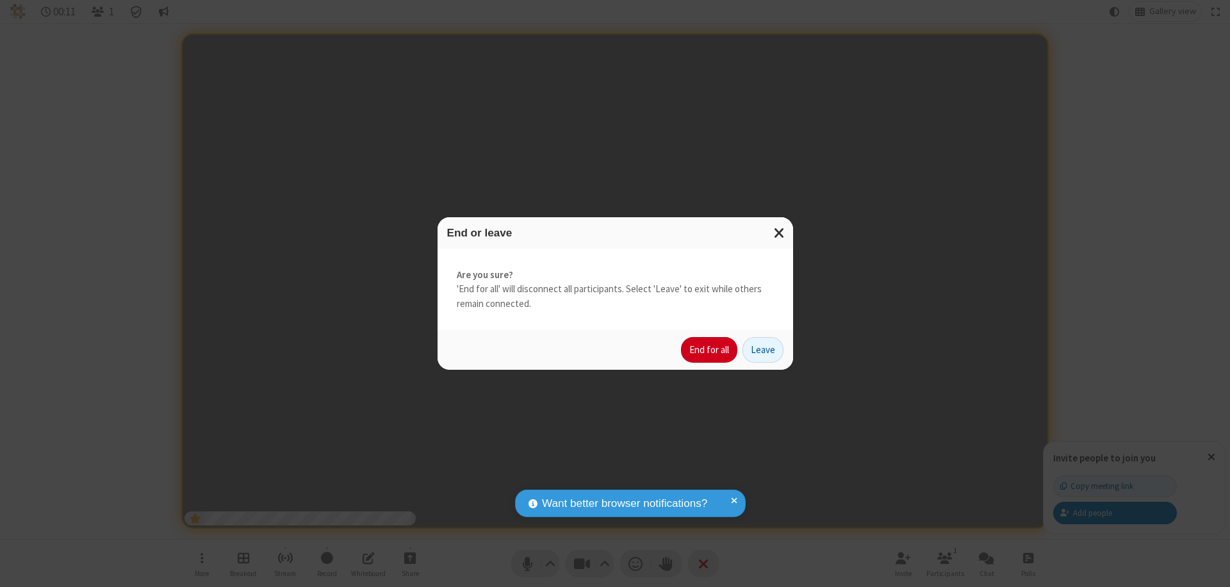  What do you see at coordinates (763, 350) in the screenshot?
I see `button: Leave` at bounding box center [763, 350].